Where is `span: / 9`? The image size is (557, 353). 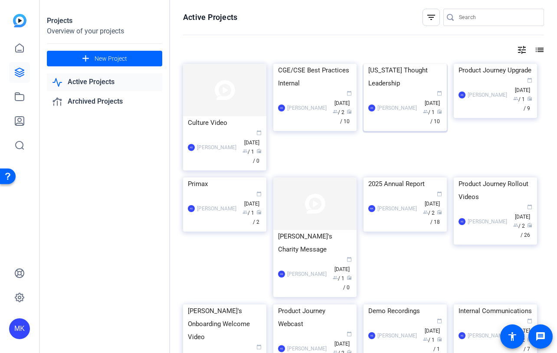
span: / 9 is located at coordinates (528, 104).